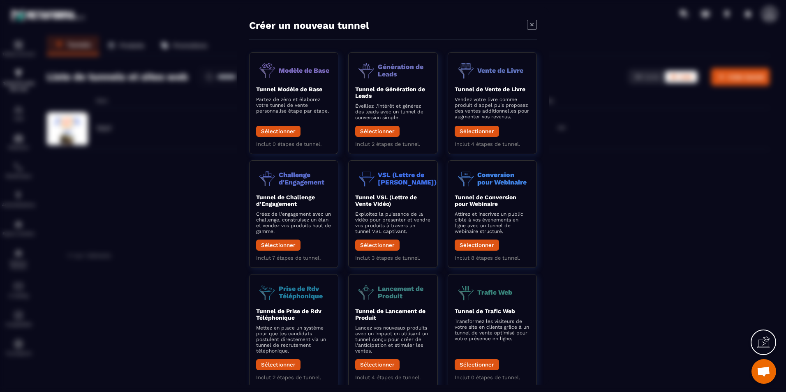 This screenshot has height=392, width=786. I want to click on b: Tunnel de Trafic Web, so click(484, 311).